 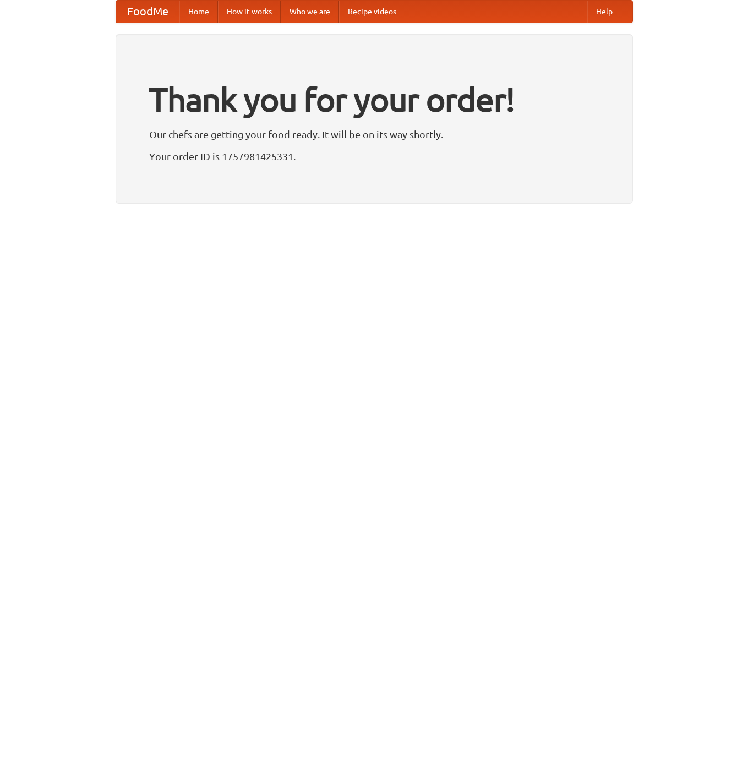 I want to click on p: Your order ID is 1757981425331., so click(x=374, y=156).